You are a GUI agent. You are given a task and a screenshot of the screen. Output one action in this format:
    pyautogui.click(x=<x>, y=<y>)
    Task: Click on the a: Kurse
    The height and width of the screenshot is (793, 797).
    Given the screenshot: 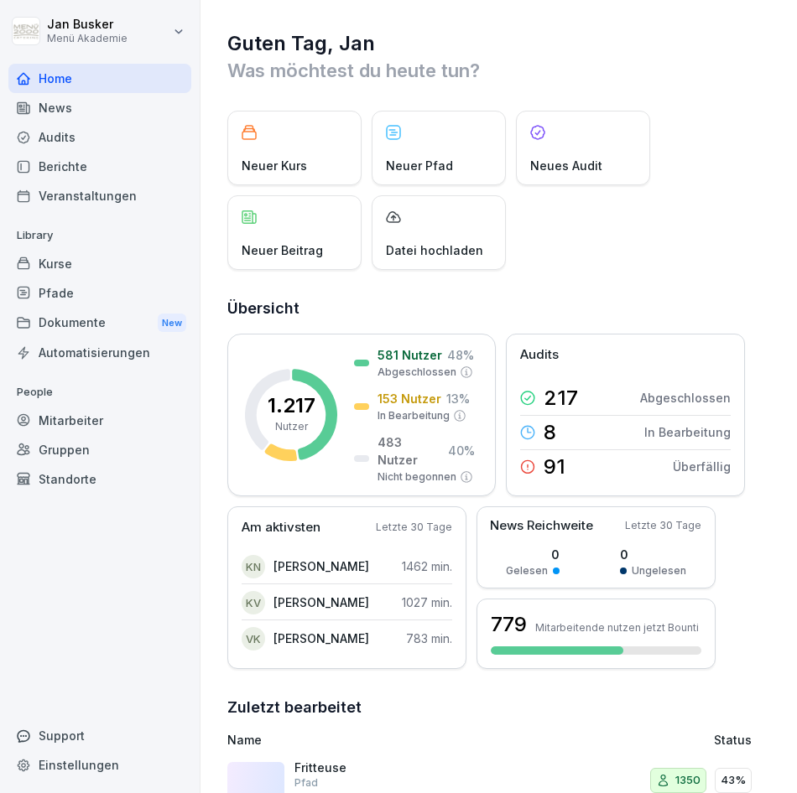 What is the action you would take?
    pyautogui.click(x=100, y=263)
    